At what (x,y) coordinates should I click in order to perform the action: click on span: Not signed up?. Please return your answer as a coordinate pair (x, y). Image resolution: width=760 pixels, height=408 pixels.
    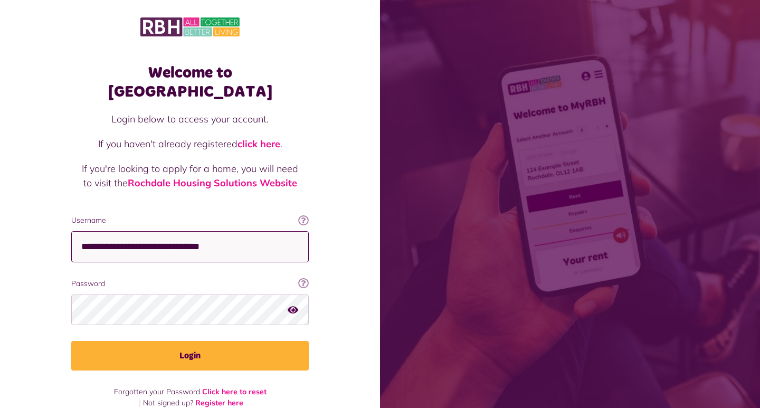
    Looking at the image, I should click on (168, 403).